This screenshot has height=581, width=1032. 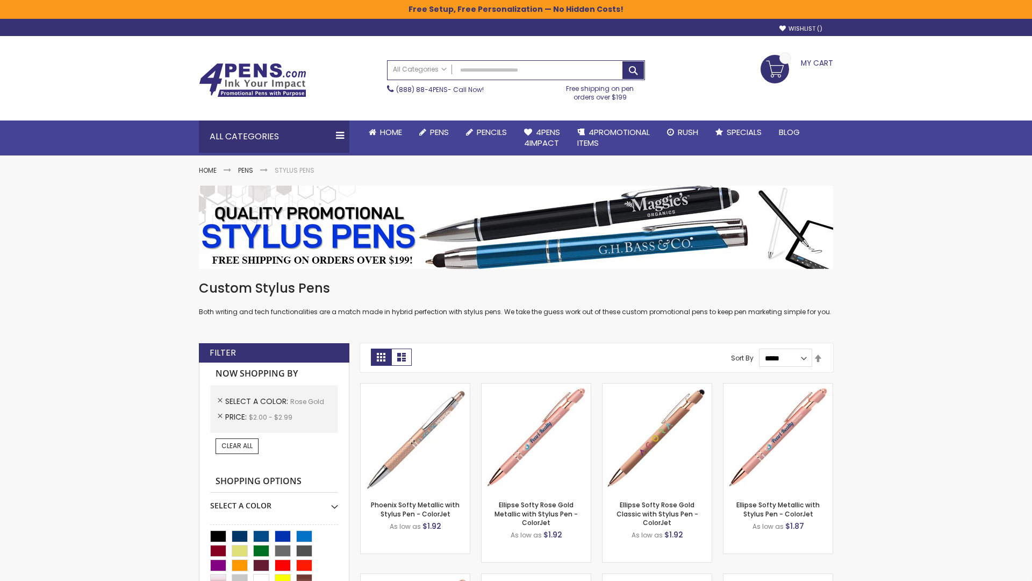 What do you see at coordinates (542, 138) in the screenshot?
I see `a: 4Pens4impact` at bounding box center [542, 138].